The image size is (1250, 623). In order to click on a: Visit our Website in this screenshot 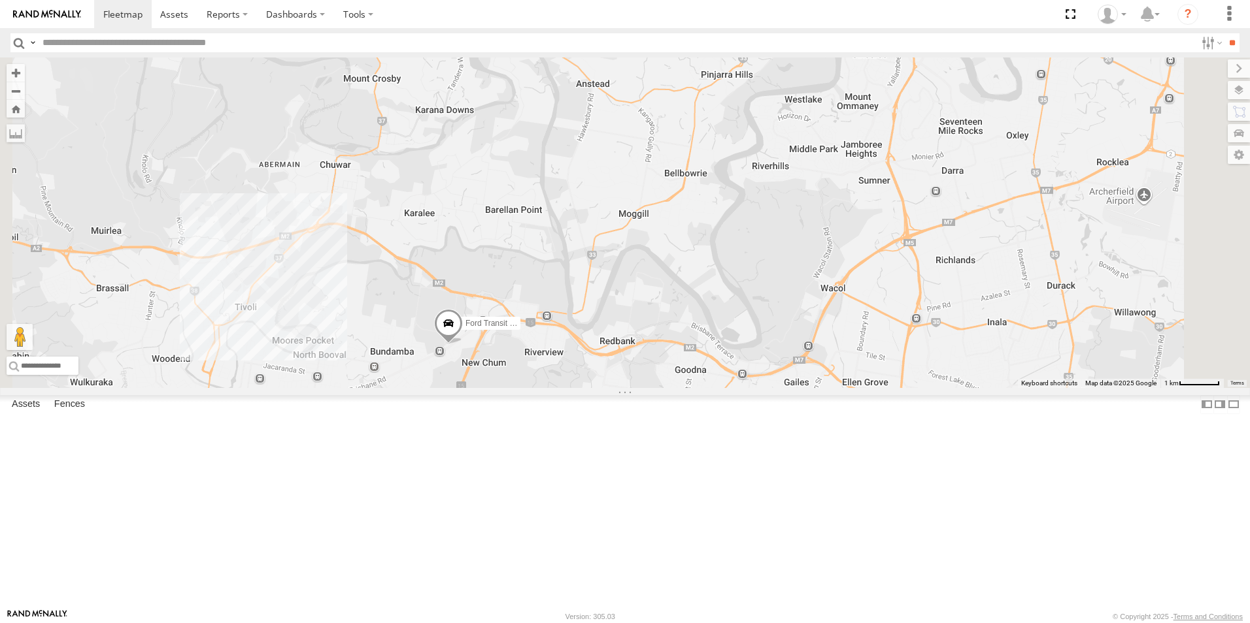, I will do `click(37, 617)`.